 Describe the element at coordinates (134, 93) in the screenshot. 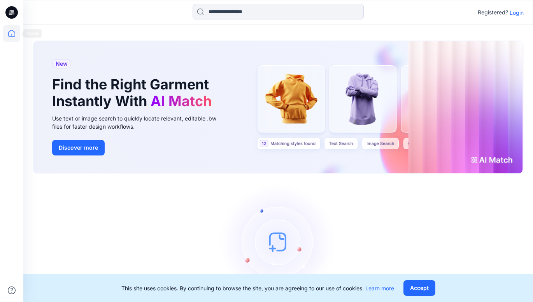

I see `h1: Find the Right Garment Instantly With` at that location.